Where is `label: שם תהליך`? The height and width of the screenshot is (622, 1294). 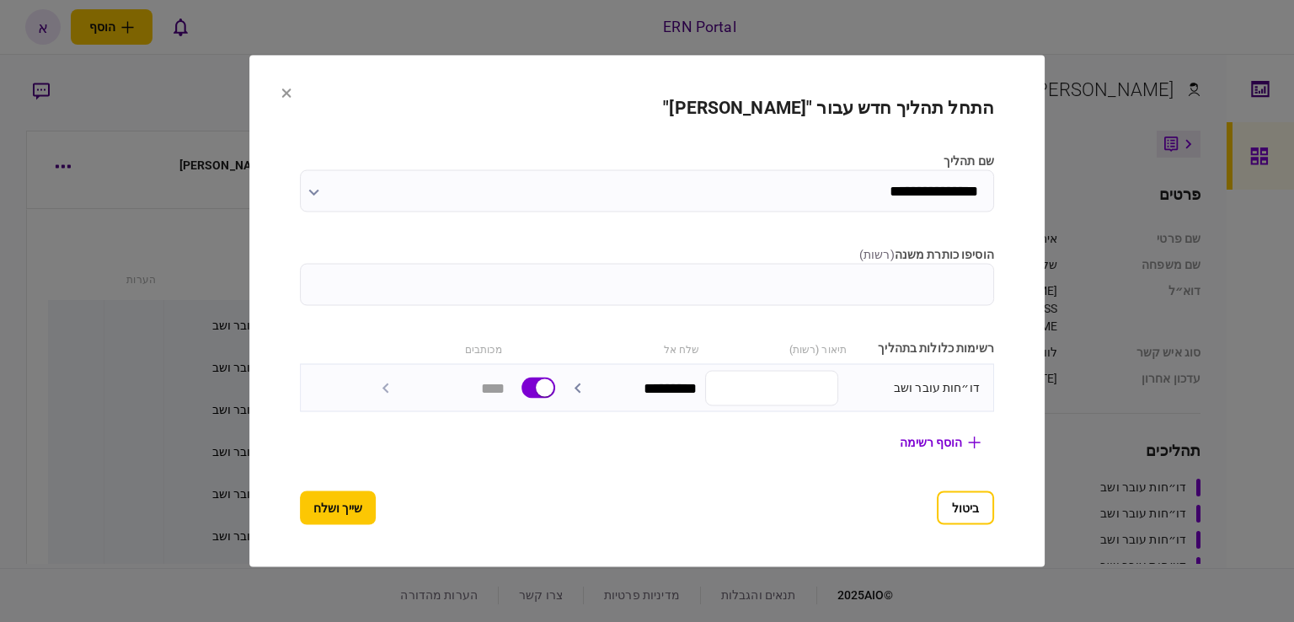 label: שם תהליך is located at coordinates (647, 161).